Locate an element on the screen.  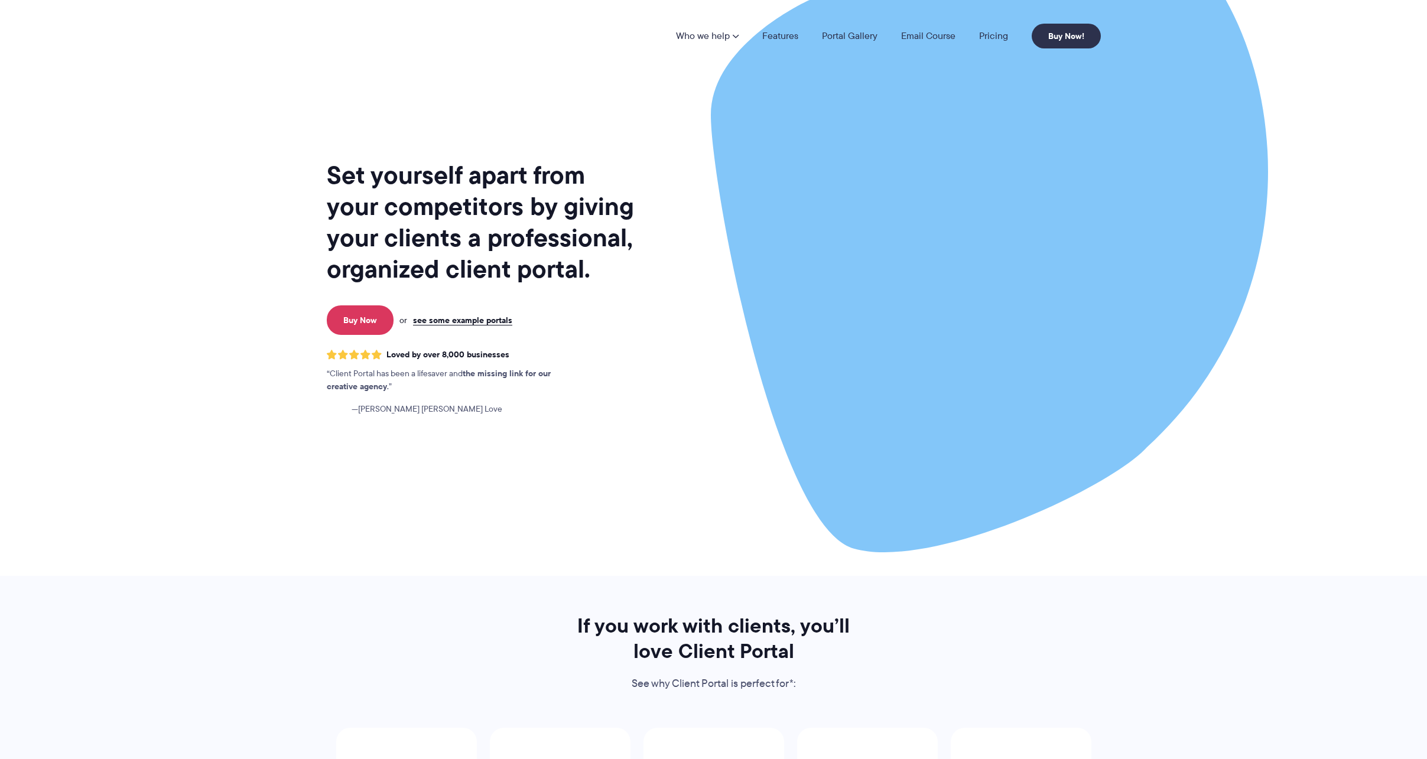
p: Client Portal has been a lifesaver and . is located at coordinates (451, 381).